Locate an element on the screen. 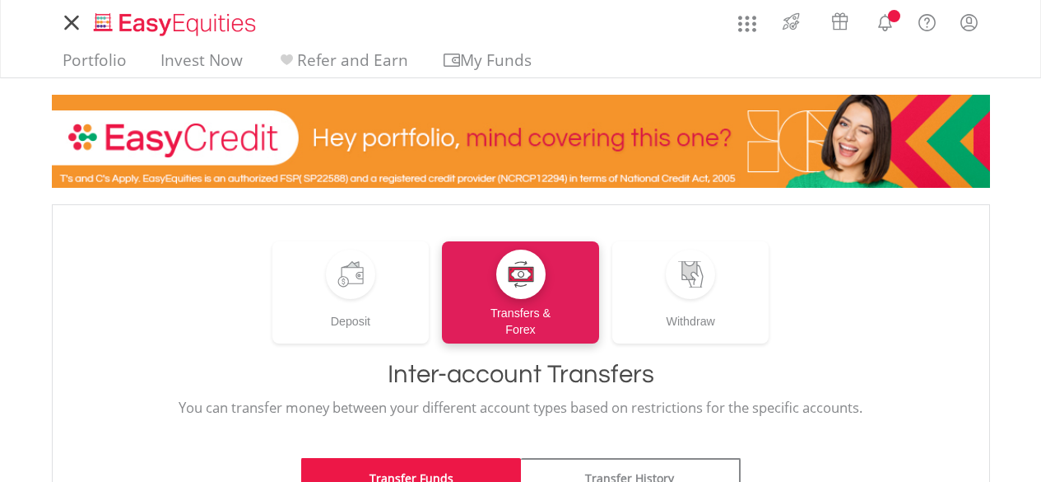 This screenshot has height=482, width=1041. a: Notifications is located at coordinates (885, 21).